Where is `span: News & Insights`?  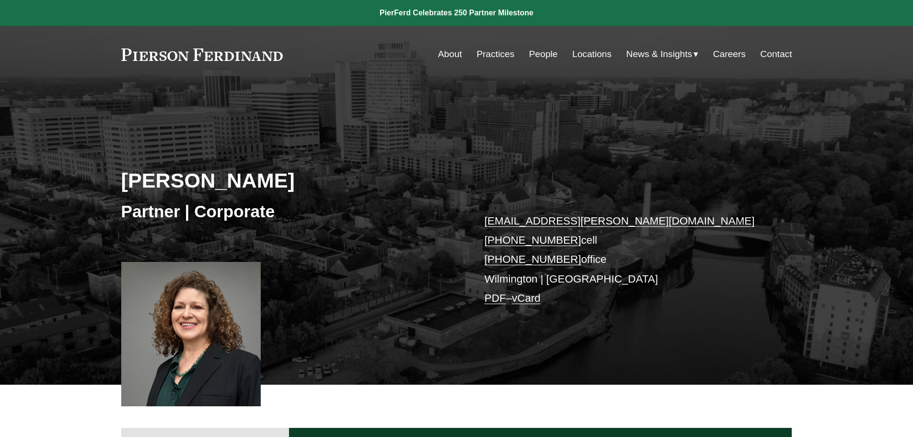 span: News & Insights is located at coordinates (659, 54).